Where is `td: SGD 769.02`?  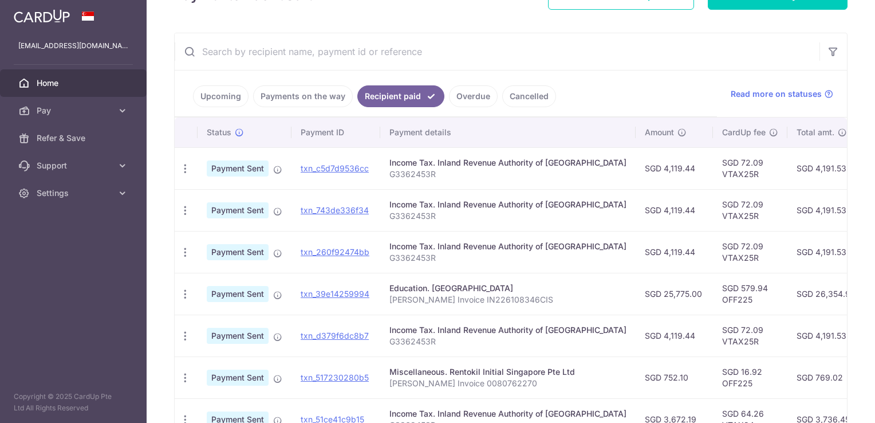
td: SGD 769.02 is located at coordinates (826, 377).